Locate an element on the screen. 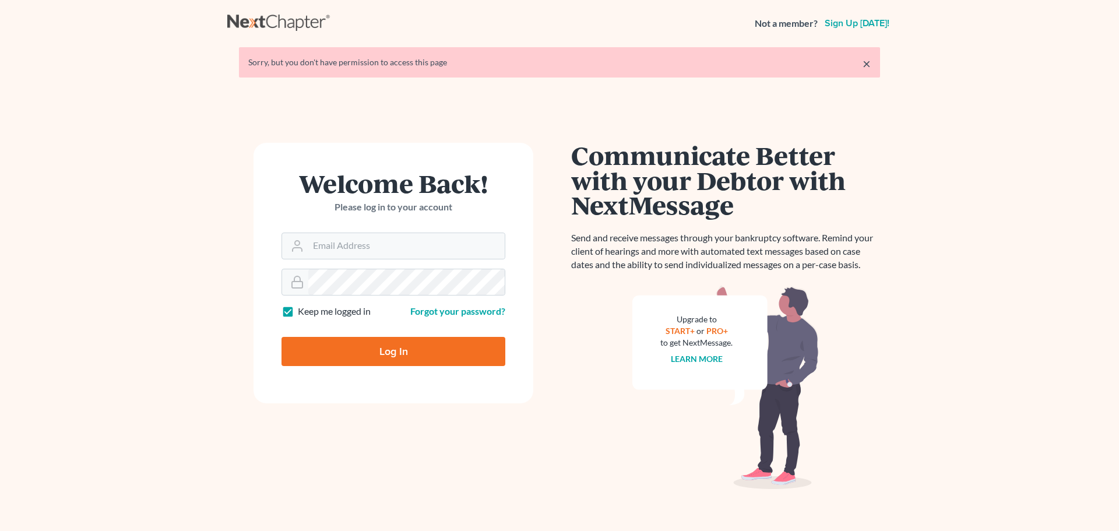 The image size is (1119, 531). h1: Communicate Better with your Debtor with NextMessage is located at coordinates (726, 180).